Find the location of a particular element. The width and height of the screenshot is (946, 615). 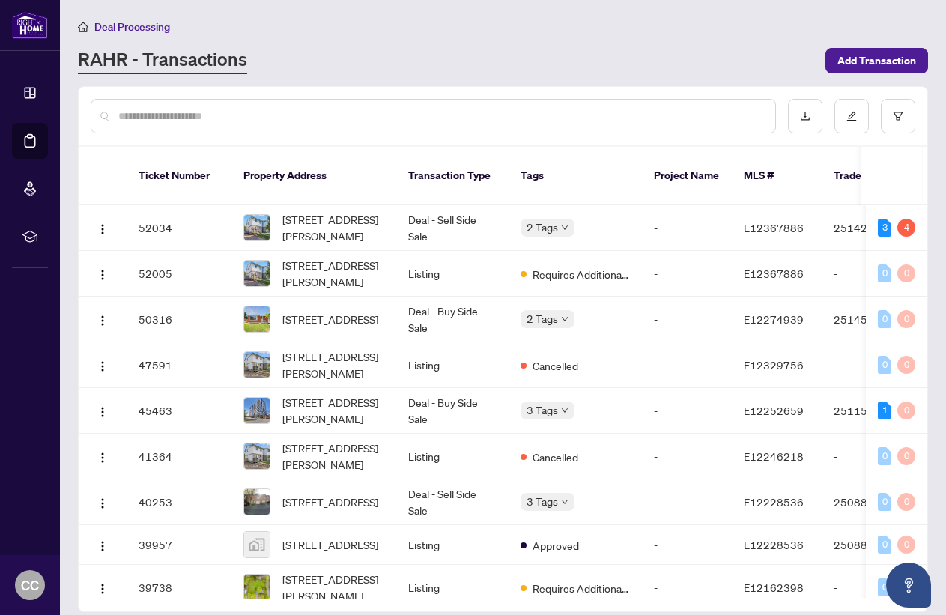

span: Deal Processing is located at coordinates (132, 27).